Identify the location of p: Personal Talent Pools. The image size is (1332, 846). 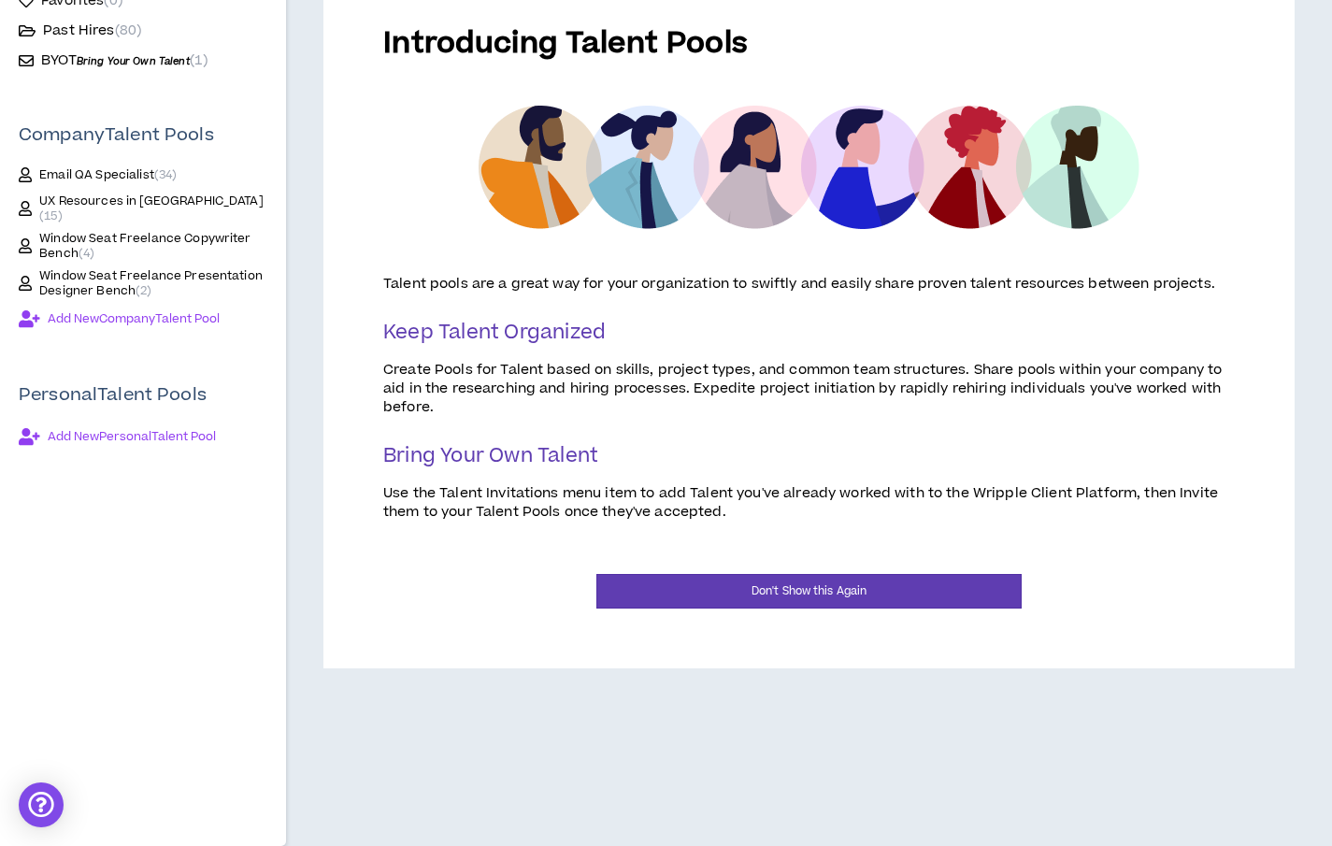
(143, 395).